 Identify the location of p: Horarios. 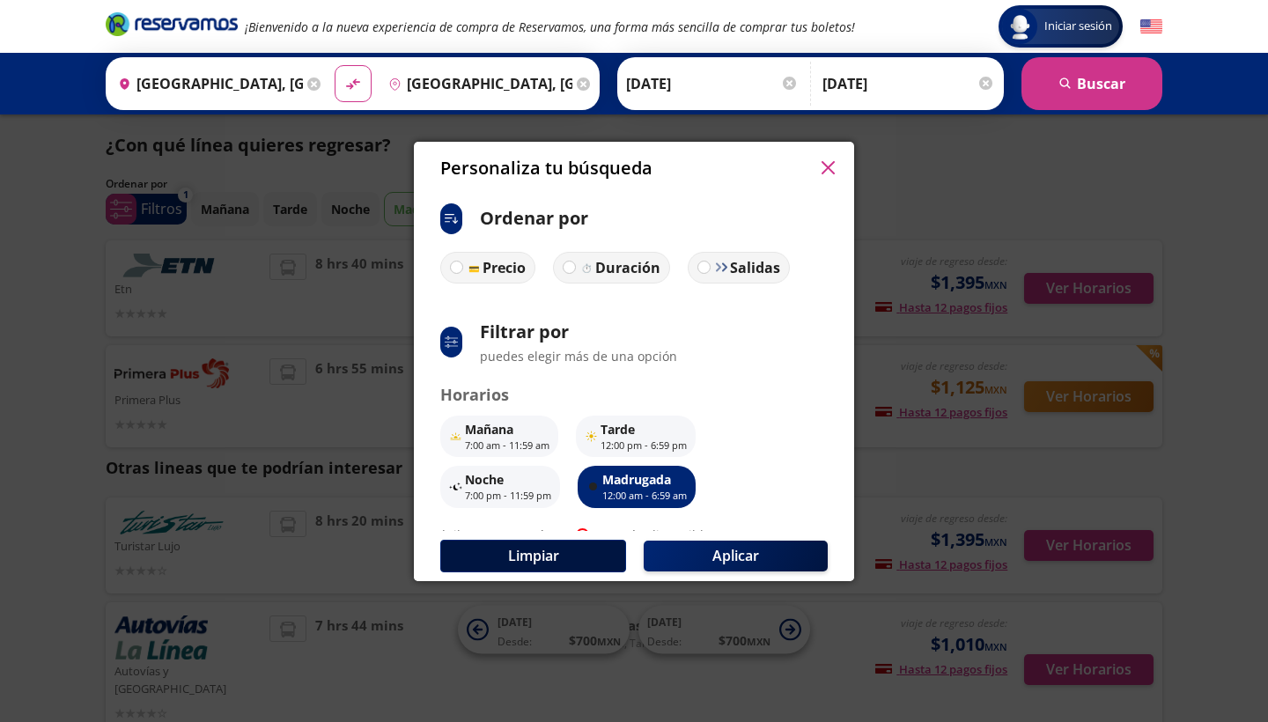
(634, 395).